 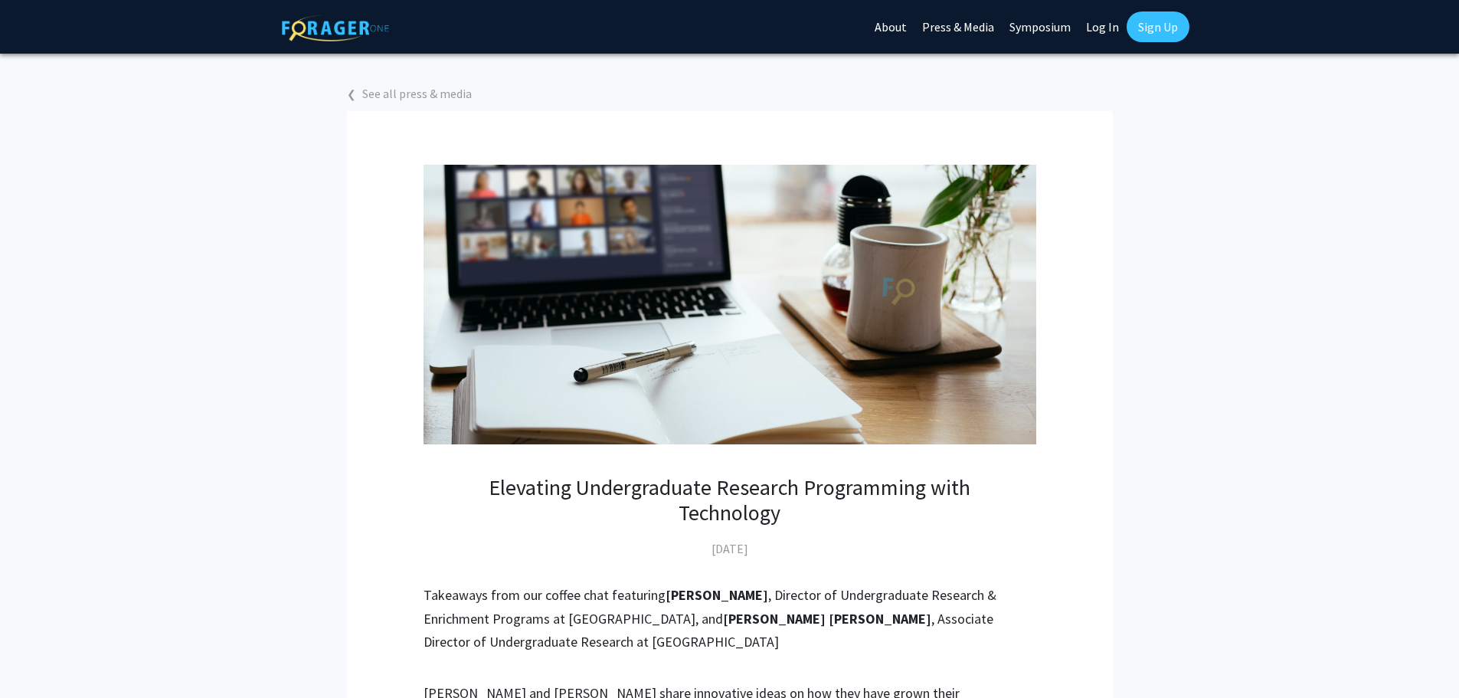 What do you see at coordinates (730, 304) in the screenshot?
I see `img: cur-takeaways-article-cover.png` at bounding box center [730, 304].